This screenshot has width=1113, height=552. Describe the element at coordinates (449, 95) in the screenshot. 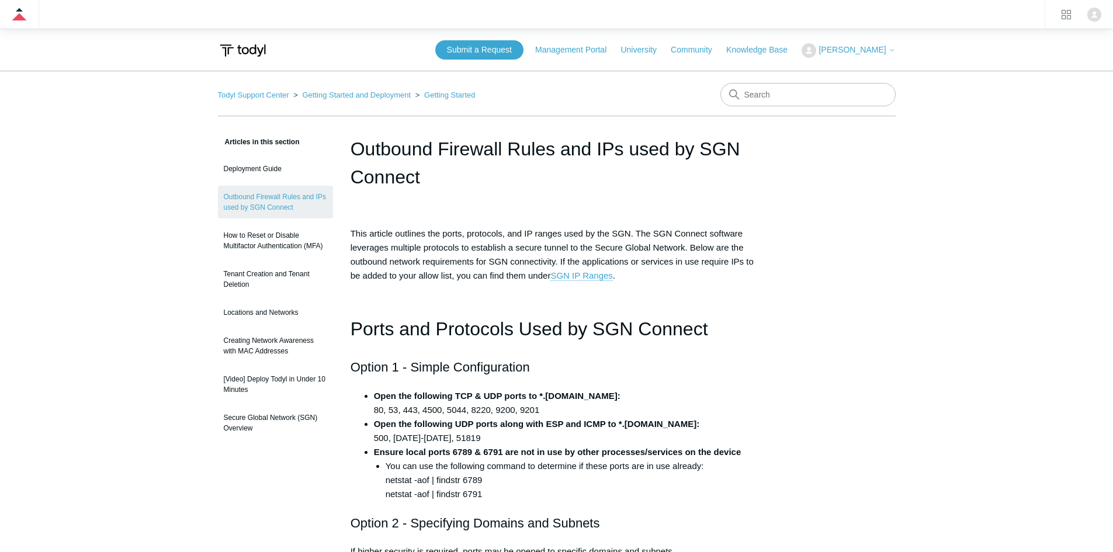

I see `a: Getting Started` at that location.